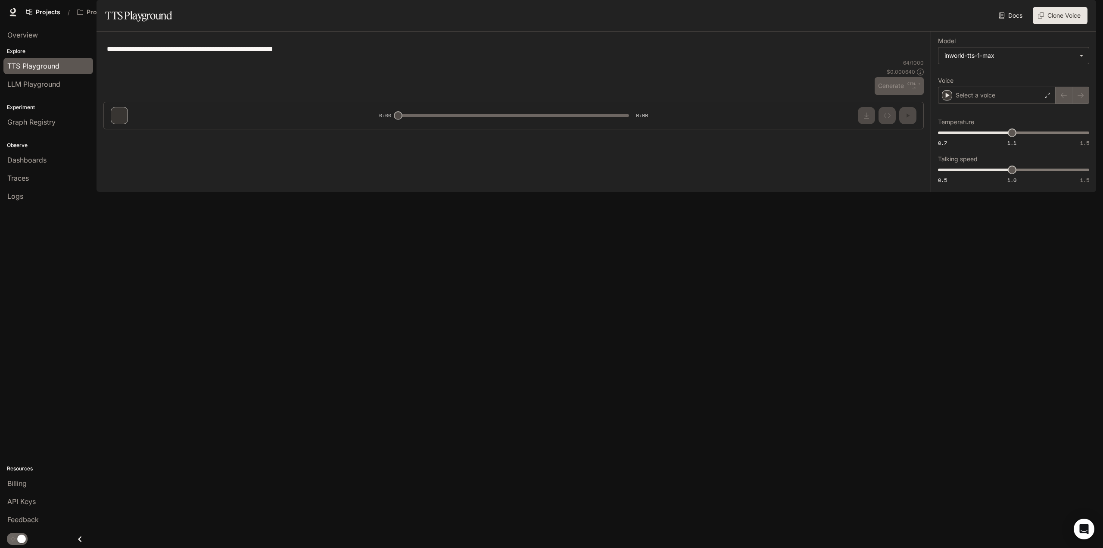 This screenshot has width=1103, height=548. I want to click on a: Go to projects, so click(43, 12).